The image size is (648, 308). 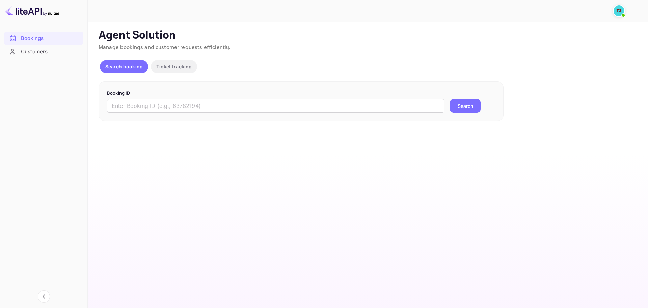 What do you see at coordinates (44, 51) in the screenshot?
I see `a: Customers` at bounding box center [44, 51].